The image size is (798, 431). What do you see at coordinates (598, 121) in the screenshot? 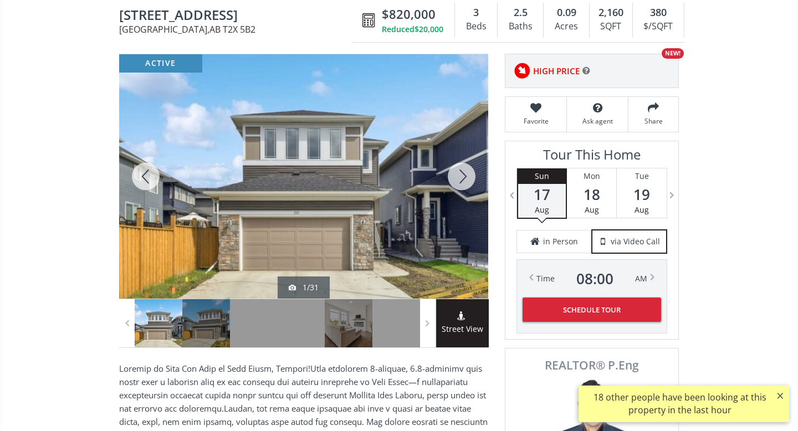
I see `span: Ask agent` at bounding box center [598, 121].